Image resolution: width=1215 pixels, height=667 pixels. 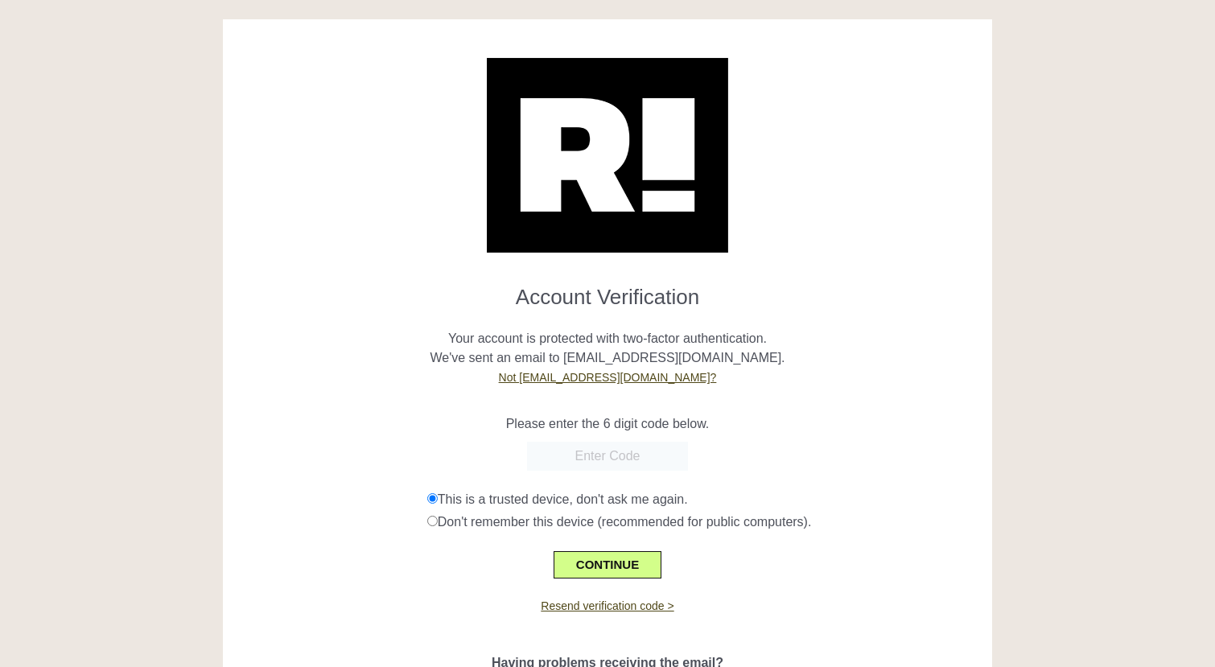 I want to click on div: This is a trusted device, don't ask me again., so click(x=703, y=500).